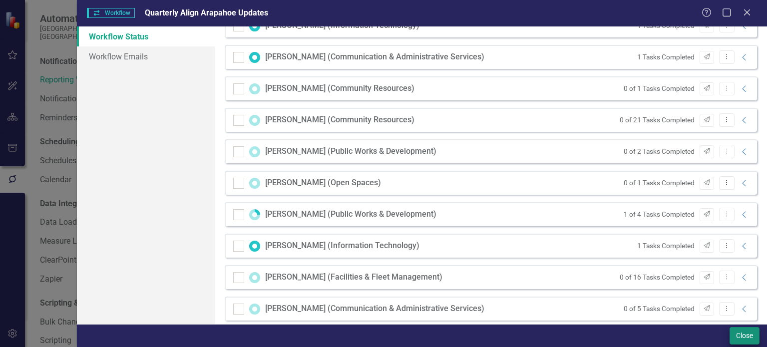 The image size is (767, 347). What do you see at coordinates (659, 309) in the screenshot?
I see `small: 0 of 5 Tasks Completed` at bounding box center [659, 309].